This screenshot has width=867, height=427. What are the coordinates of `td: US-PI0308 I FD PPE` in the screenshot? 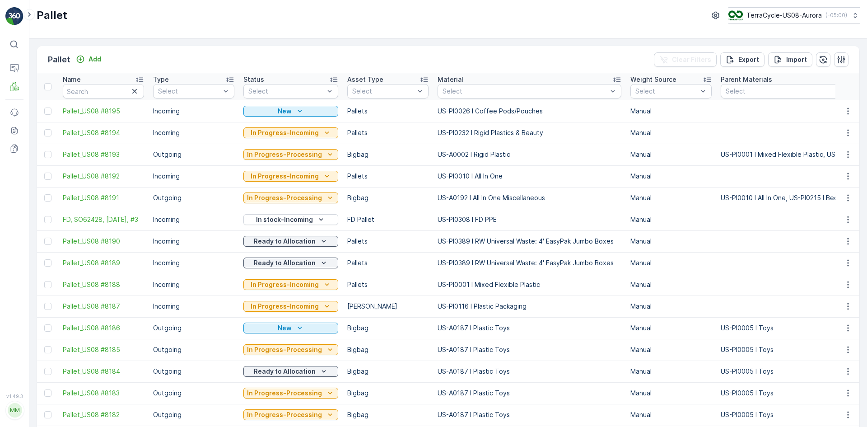 It's located at (529, 219).